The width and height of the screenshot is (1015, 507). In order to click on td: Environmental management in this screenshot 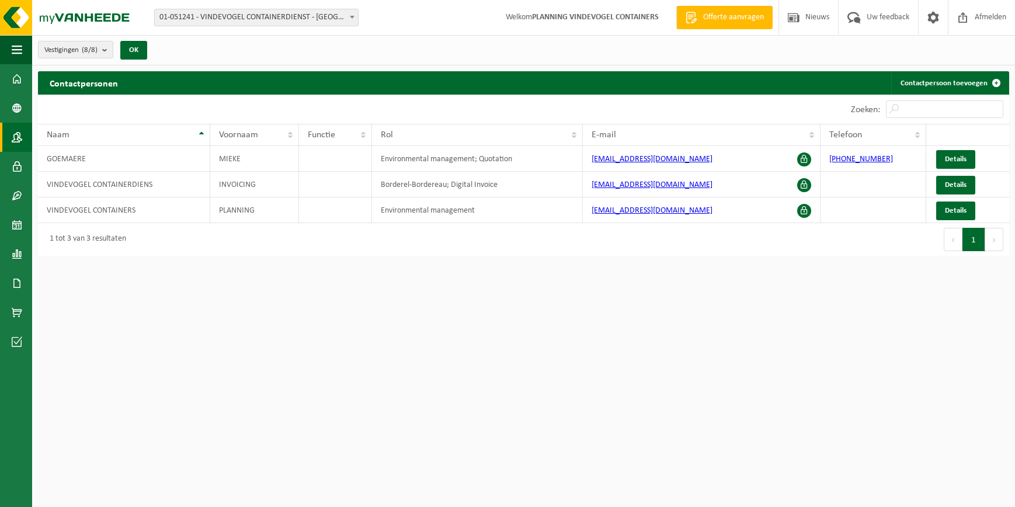, I will do `click(477, 210)`.